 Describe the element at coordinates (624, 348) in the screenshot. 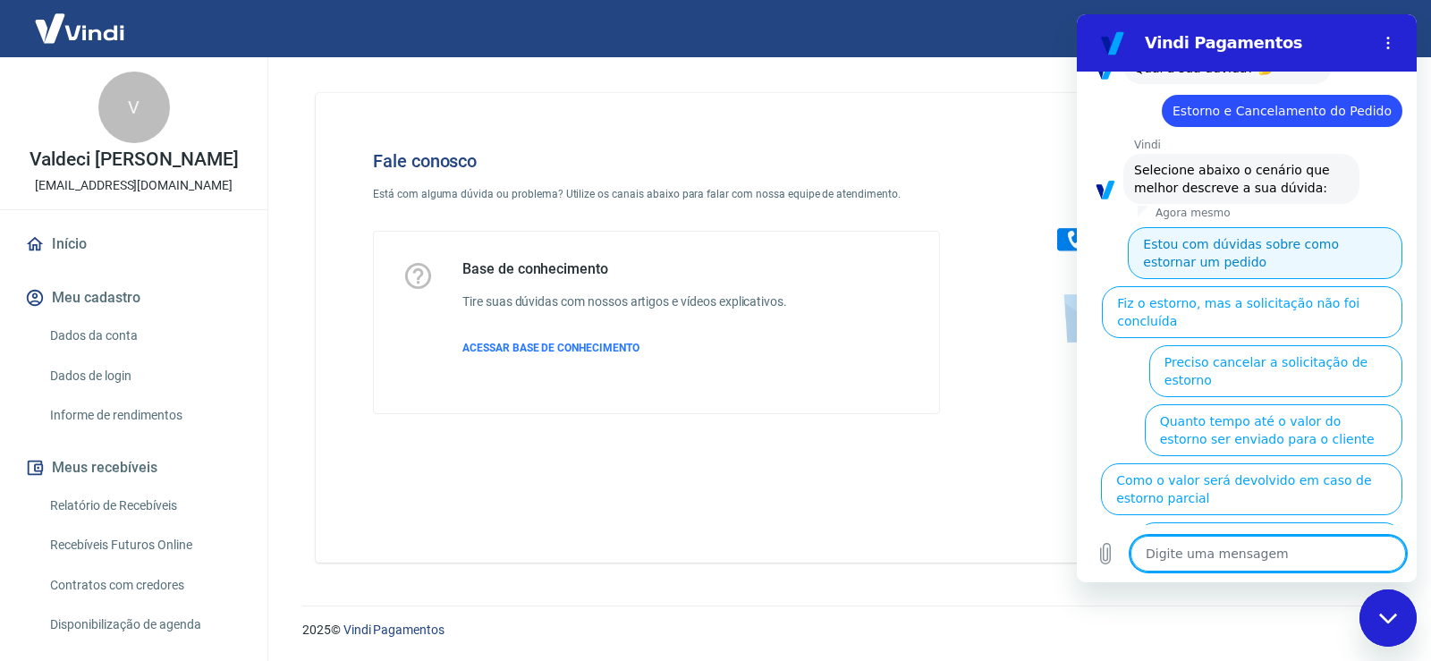

I see `a: ACESSAR BASE DE CONHECIMENTO` at that location.